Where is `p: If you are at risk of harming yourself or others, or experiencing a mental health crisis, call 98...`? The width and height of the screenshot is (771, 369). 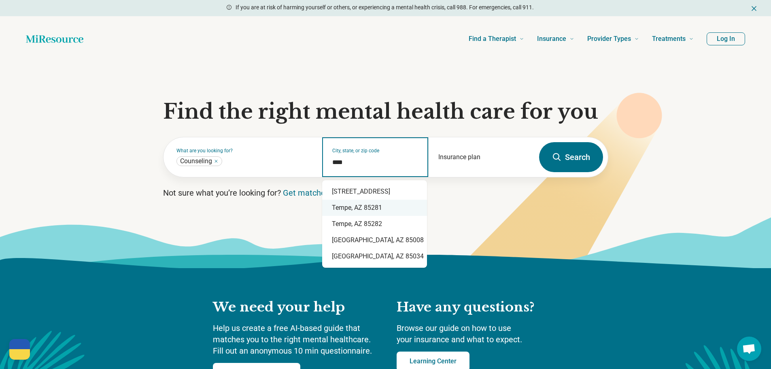 p: If you are at risk of harming yourself or others, or experiencing a mental health crisis, call 98... is located at coordinates (385, 7).